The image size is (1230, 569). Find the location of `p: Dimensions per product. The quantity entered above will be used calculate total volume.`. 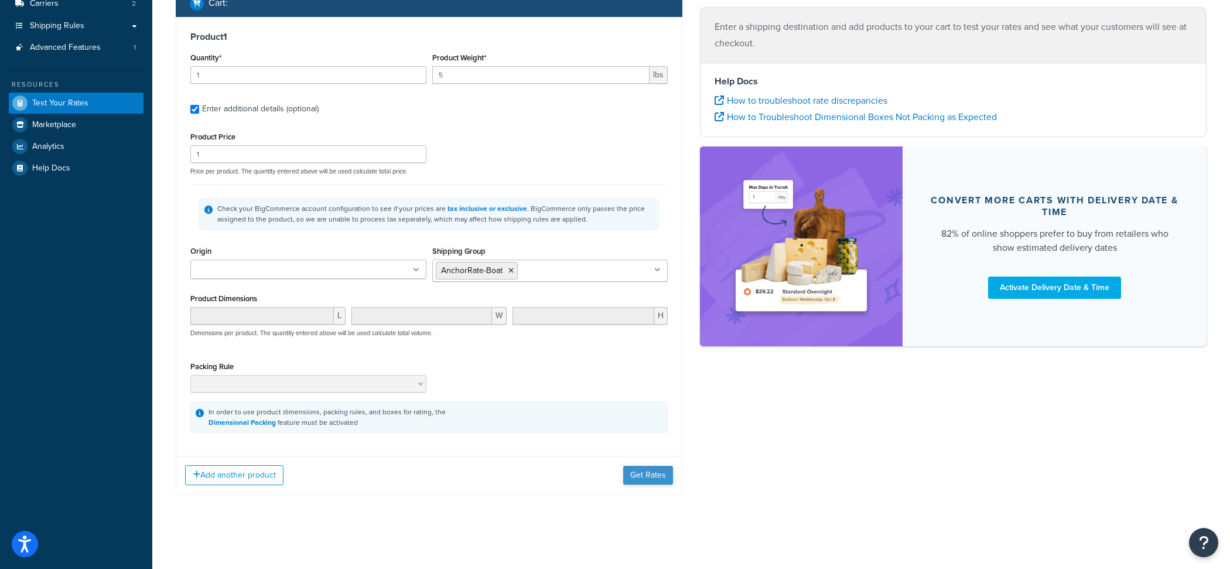

p: Dimensions per product. The quantity entered above will be used calculate total volume. is located at coordinates (310, 333).